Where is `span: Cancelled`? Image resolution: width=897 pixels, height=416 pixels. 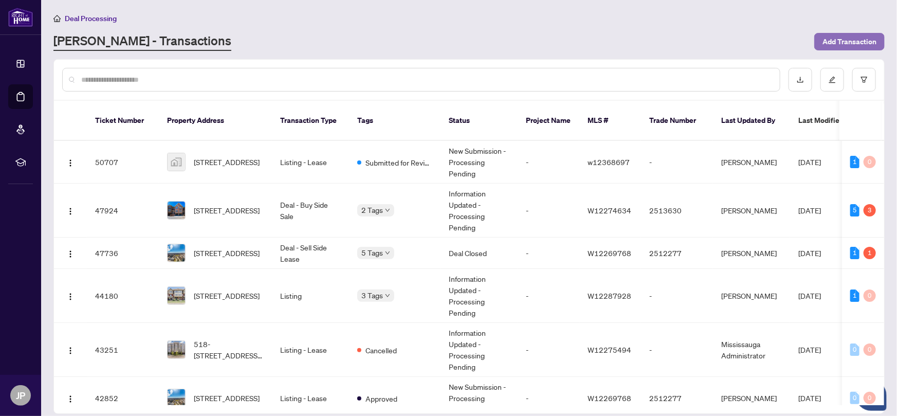 span: Cancelled is located at coordinates (381, 350).